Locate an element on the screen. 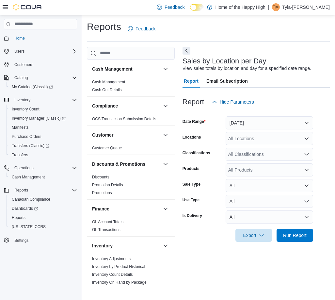  a: Inventory Count Details is located at coordinates (112, 274).